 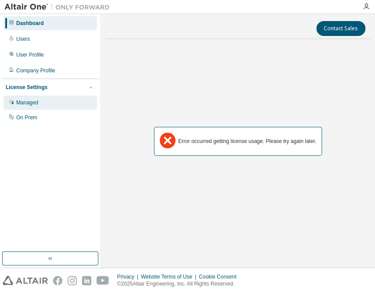 I want to click on div: User Profile, so click(x=30, y=55).